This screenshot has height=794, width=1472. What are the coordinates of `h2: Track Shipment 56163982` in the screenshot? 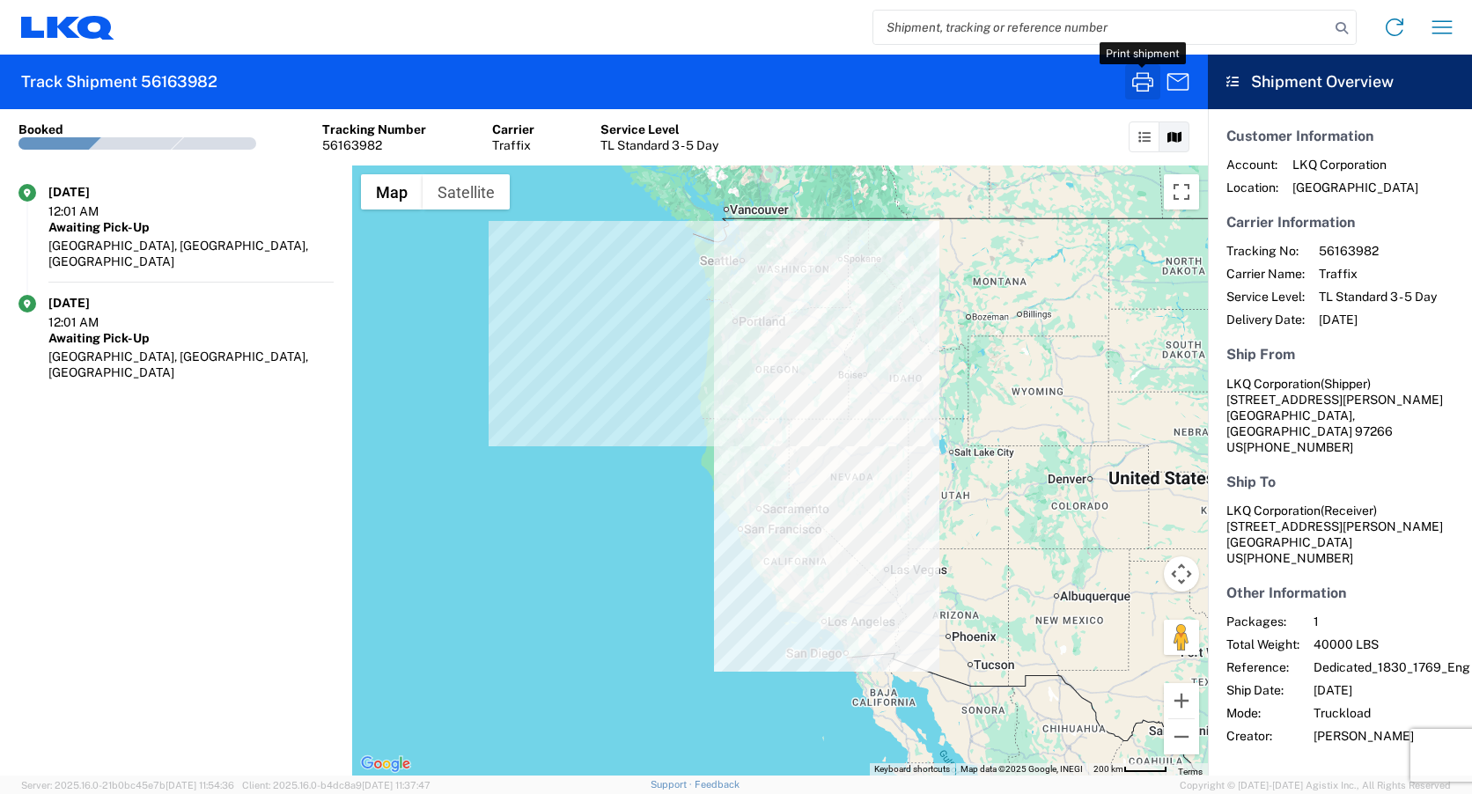 It's located at (119, 82).